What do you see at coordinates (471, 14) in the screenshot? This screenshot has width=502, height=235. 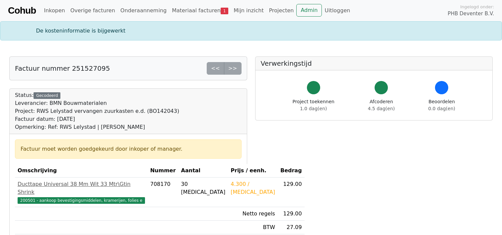 I see `span: PHB Deventer B.V.` at bounding box center [471, 14].